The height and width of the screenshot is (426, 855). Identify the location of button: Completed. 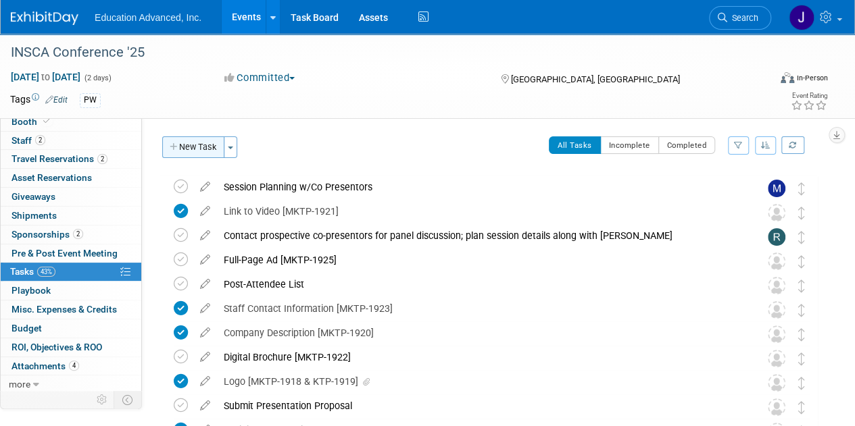
(686, 145).